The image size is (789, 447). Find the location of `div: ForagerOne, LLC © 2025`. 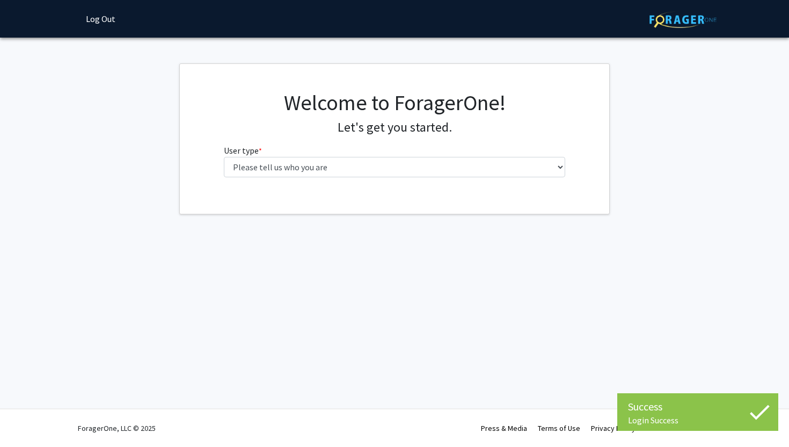

div: ForagerOne, LLC © 2025 is located at coordinates (117, 428).